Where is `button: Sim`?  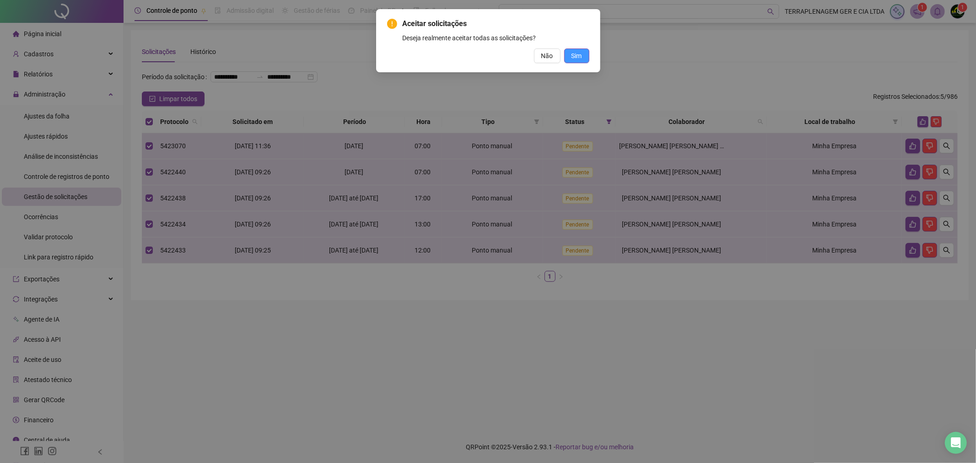
button: Sim is located at coordinates (576, 56).